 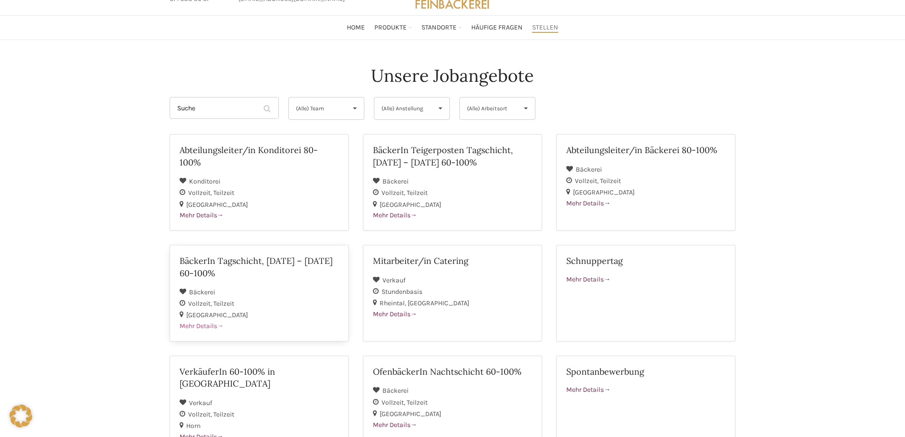 I want to click on span: Produkte, so click(x=391, y=28).